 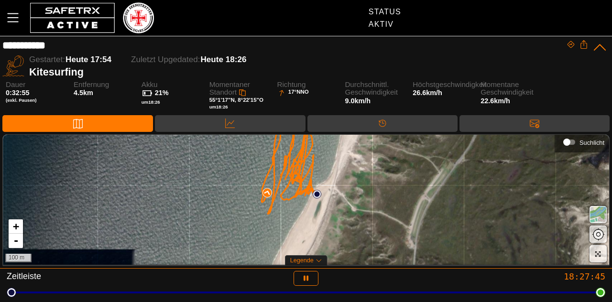 What do you see at coordinates (385, 12) in the screenshot?
I see `div: Status` at bounding box center [385, 12].